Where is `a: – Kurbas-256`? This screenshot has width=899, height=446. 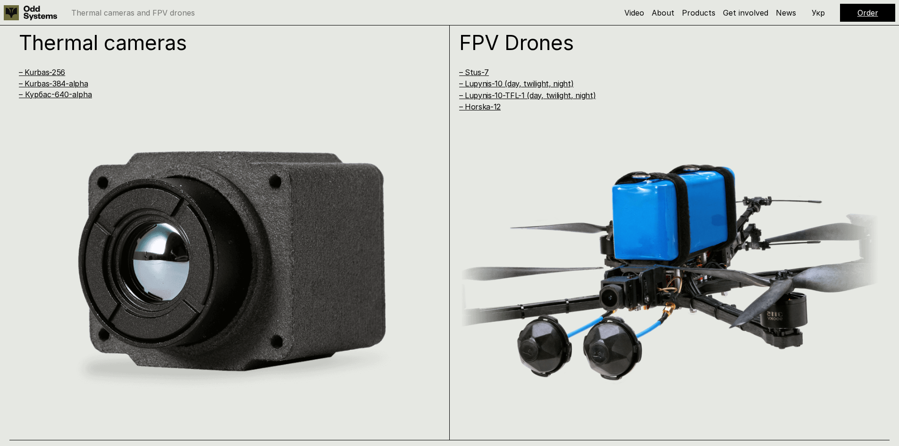 a: – Kurbas-256 is located at coordinates (42, 72).